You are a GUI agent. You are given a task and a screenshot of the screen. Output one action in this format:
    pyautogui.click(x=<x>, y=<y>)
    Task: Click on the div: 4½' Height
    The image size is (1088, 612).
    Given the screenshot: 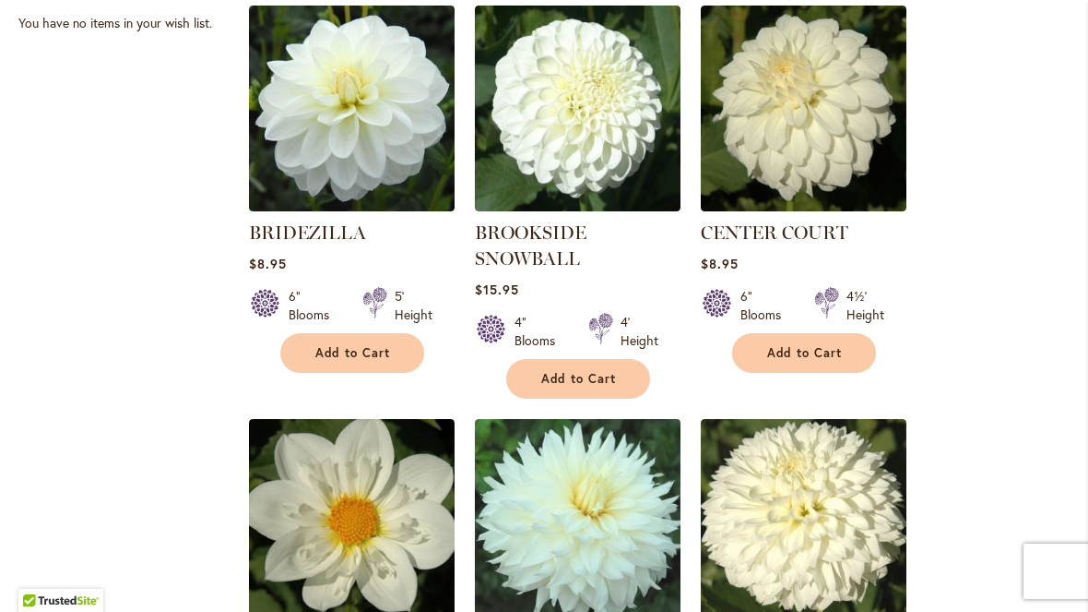 What is the action you would take?
    pyautogui.click(x=865, y=305)
    